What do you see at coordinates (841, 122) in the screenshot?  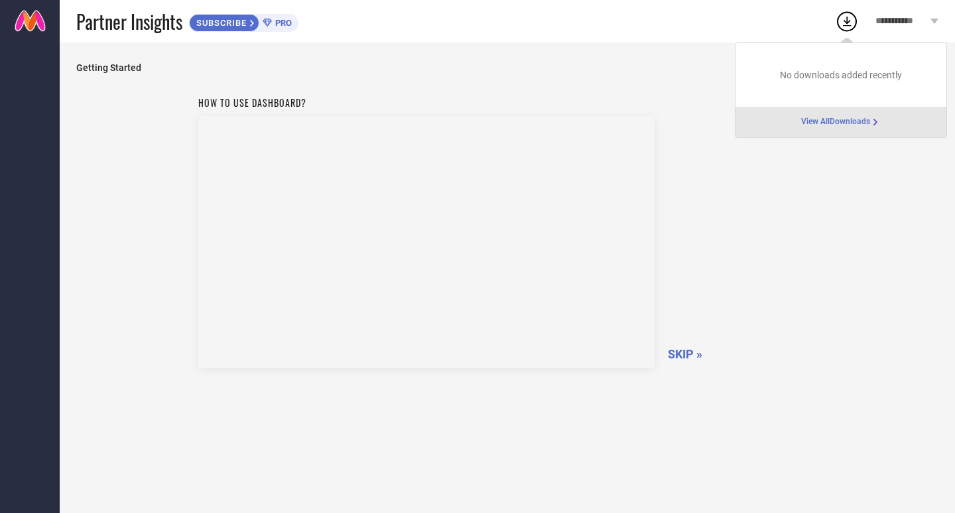 I see `a: View AllDownloads` at bounding box center [841, 122].